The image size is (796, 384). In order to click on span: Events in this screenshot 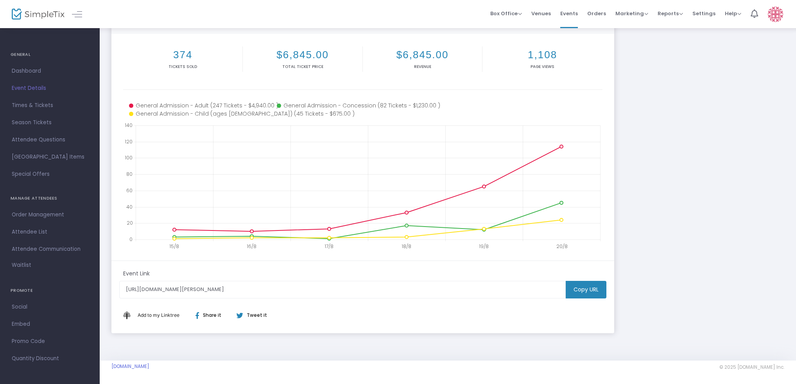, I will do `click(569, 13)`.